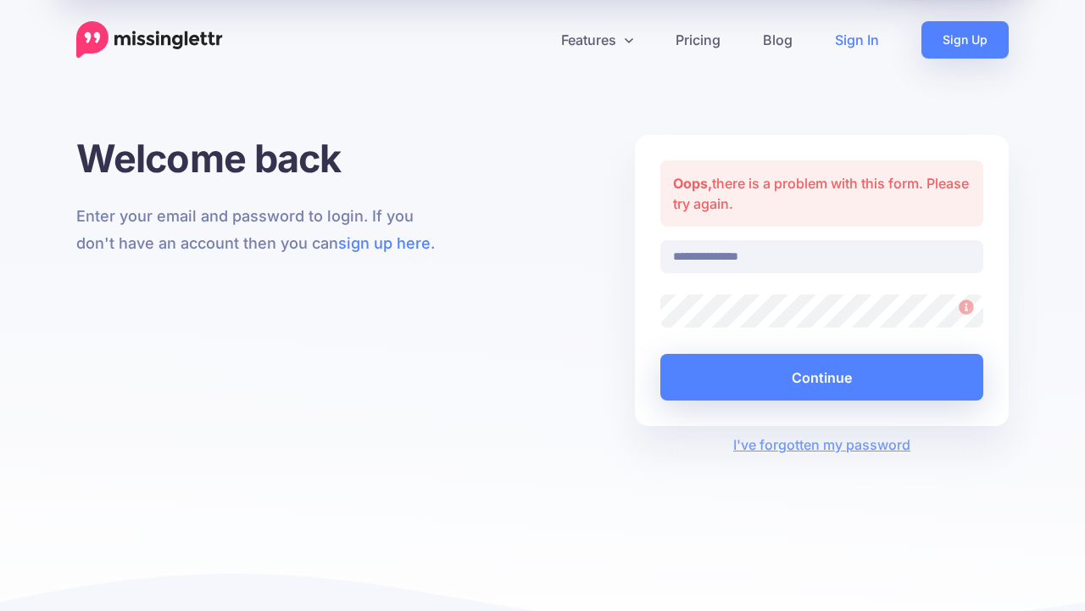 The width and height of the screenshot is (1085, 611). What do you see at coordinates (698, 40) in the screenshot?
I see `a: Pricing` at bounding box center [698, 40].